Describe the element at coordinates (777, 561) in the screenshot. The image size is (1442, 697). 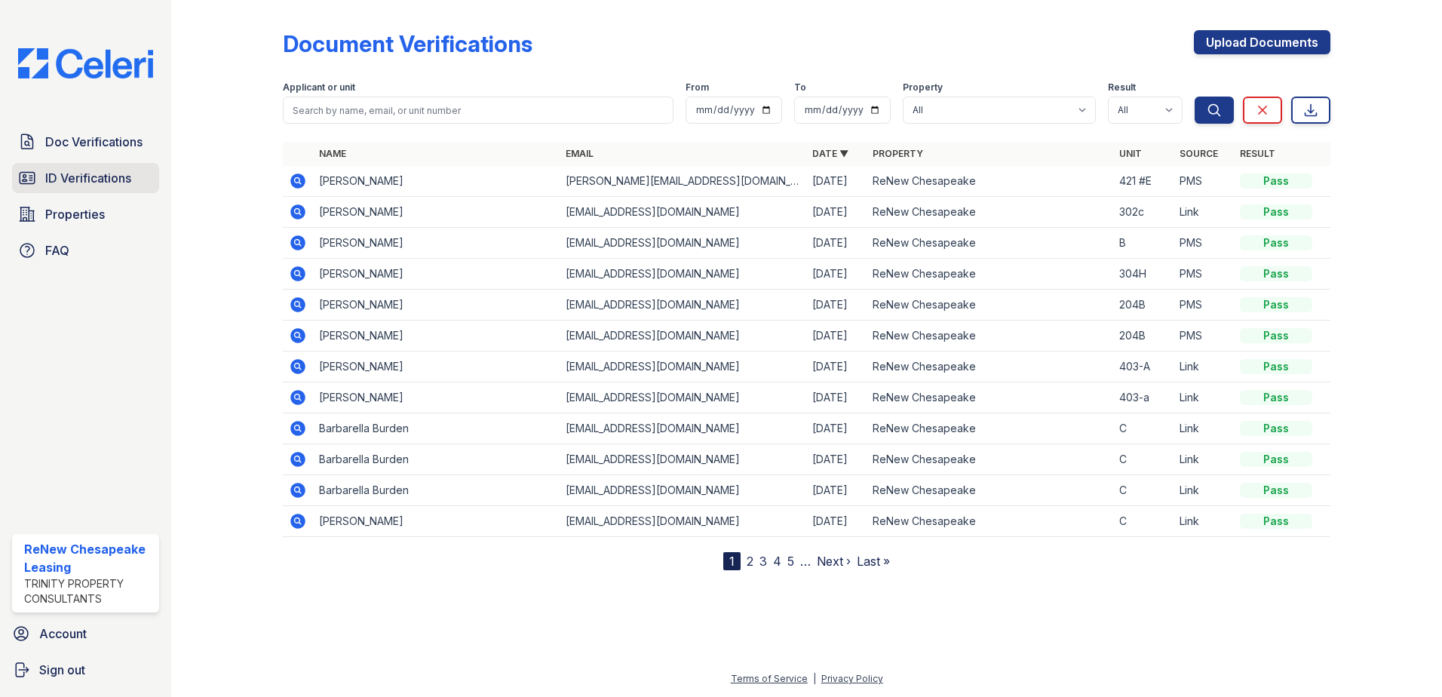
I see `a: 4` at that location.